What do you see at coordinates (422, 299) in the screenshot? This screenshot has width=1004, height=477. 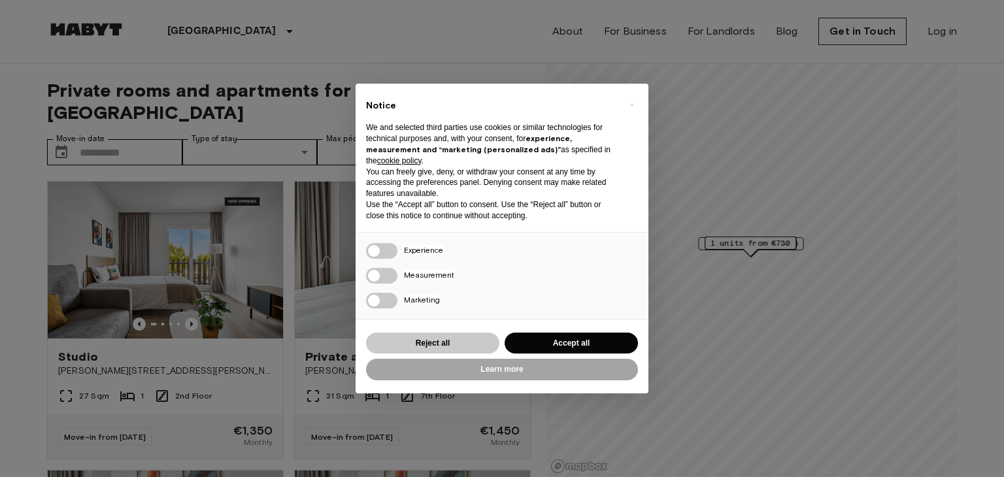 I see `span: Marketing` at bounding box center [422, 299].